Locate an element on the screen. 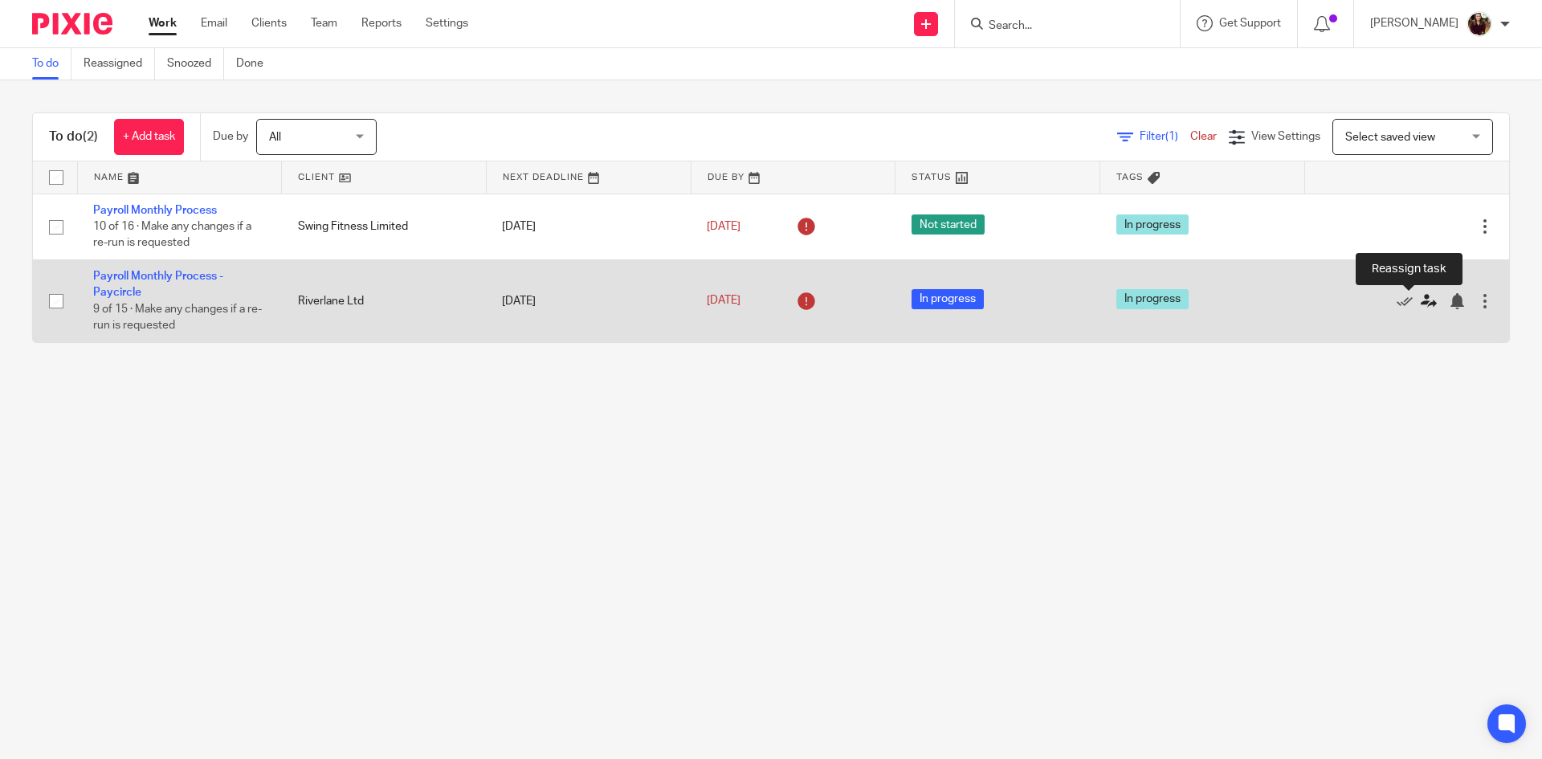 Image resolution: width=1542 pixels, height=759 pixels. a: Snoozed is located at coordinates (195, 63).